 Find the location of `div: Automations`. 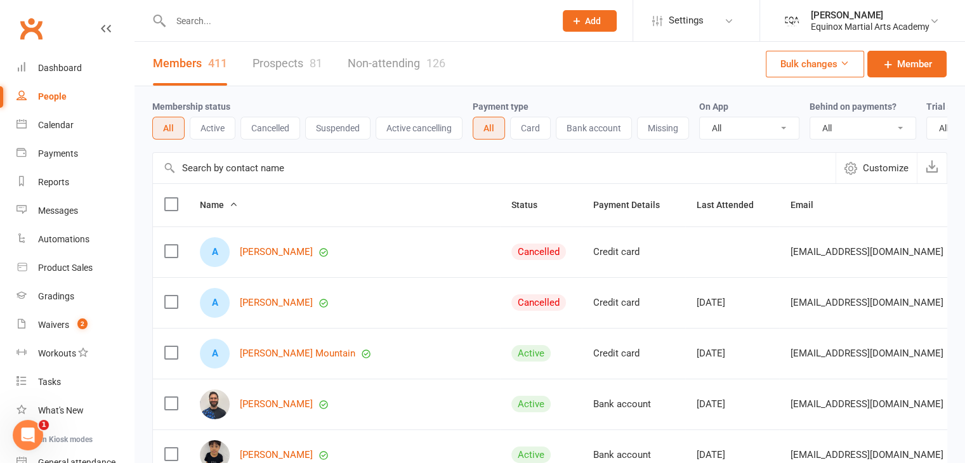

div: Automations is located at coordinates (63, 239).